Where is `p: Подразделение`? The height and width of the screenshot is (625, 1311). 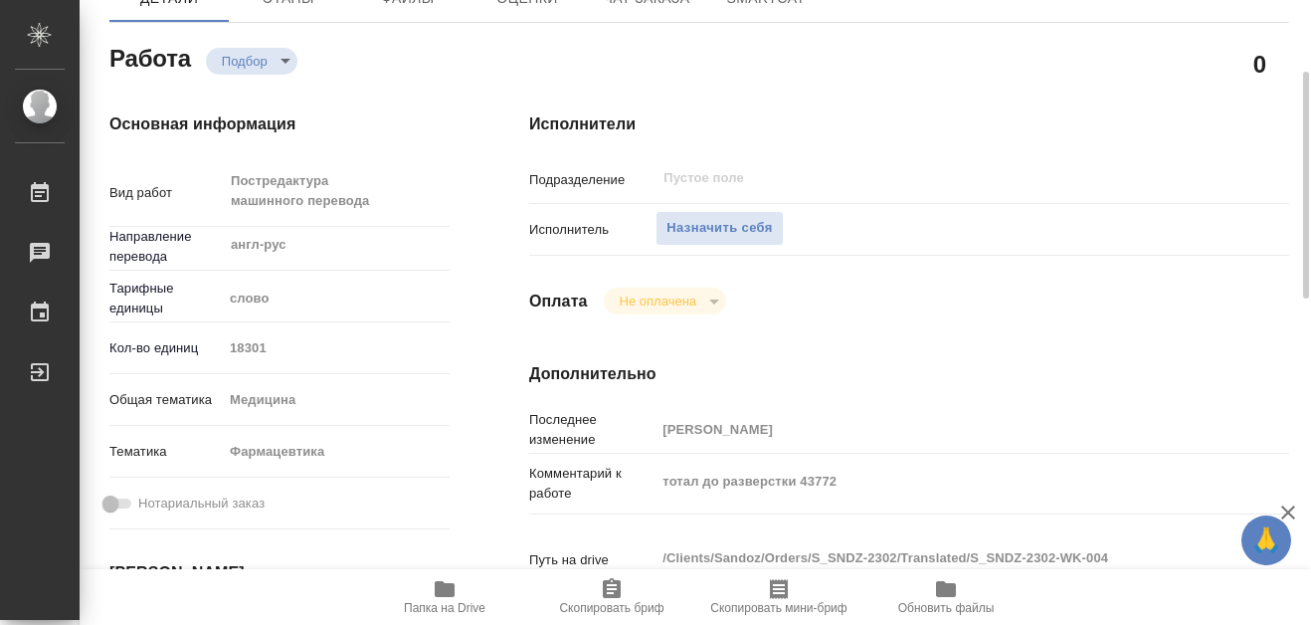 p: Подразделение is located at coordinates (592, 180).